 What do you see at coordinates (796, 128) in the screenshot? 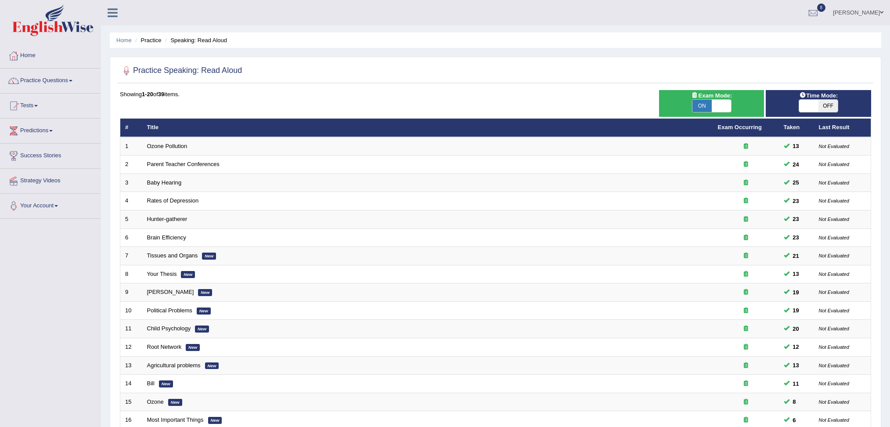
I see `th: Taken` at bounding box center [796, 128].